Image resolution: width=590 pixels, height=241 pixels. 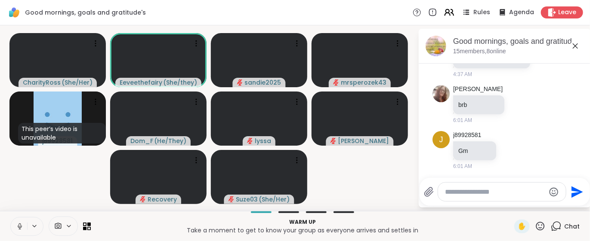 What do you see at coordinates (441, 94) in the screenshot?
I see `img: https://sharewell-space-live.sfo3.digitaloceanspaces.com/user-generated/12025a04-e023-4d79-ba6e-0...` at bounding box center [441, 94].